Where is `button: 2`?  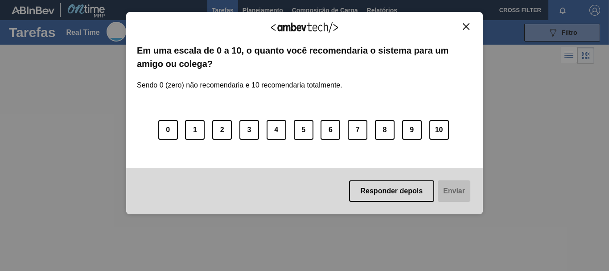 button: 2 is located at coordinates (222, 130).